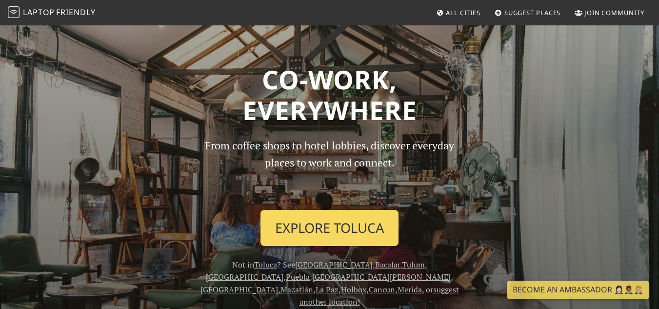 The height and width of the screenshot is (309, 659). I want to click on span: Laptop, so click(39, 12).